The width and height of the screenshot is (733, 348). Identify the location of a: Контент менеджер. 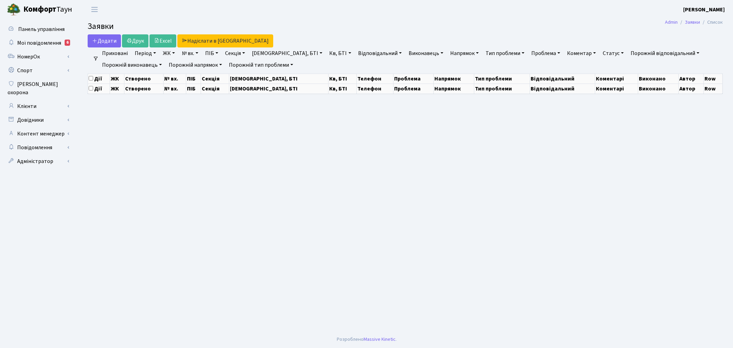
(38, 134).